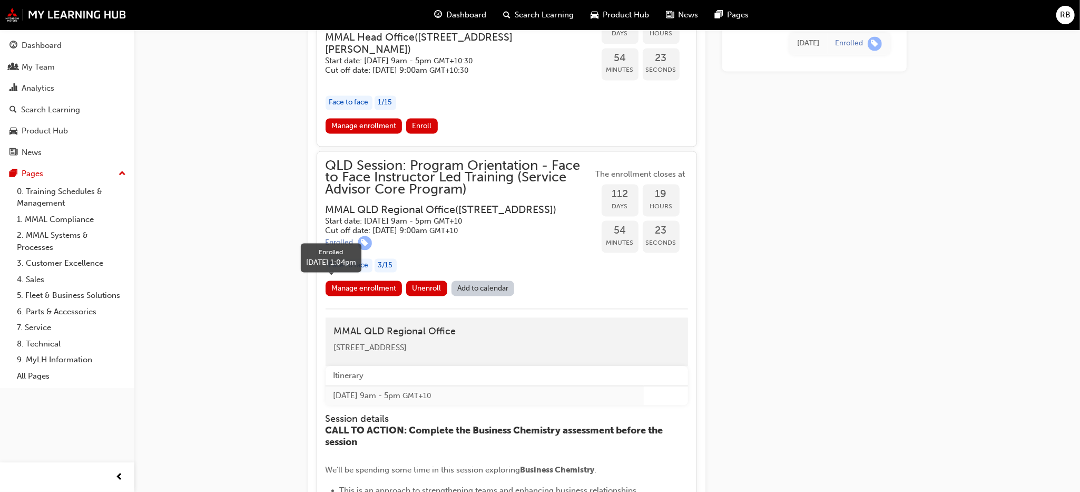 The image size is (1080, 492). I want to click on a: 9. MyLH Information, so click(71, 359).